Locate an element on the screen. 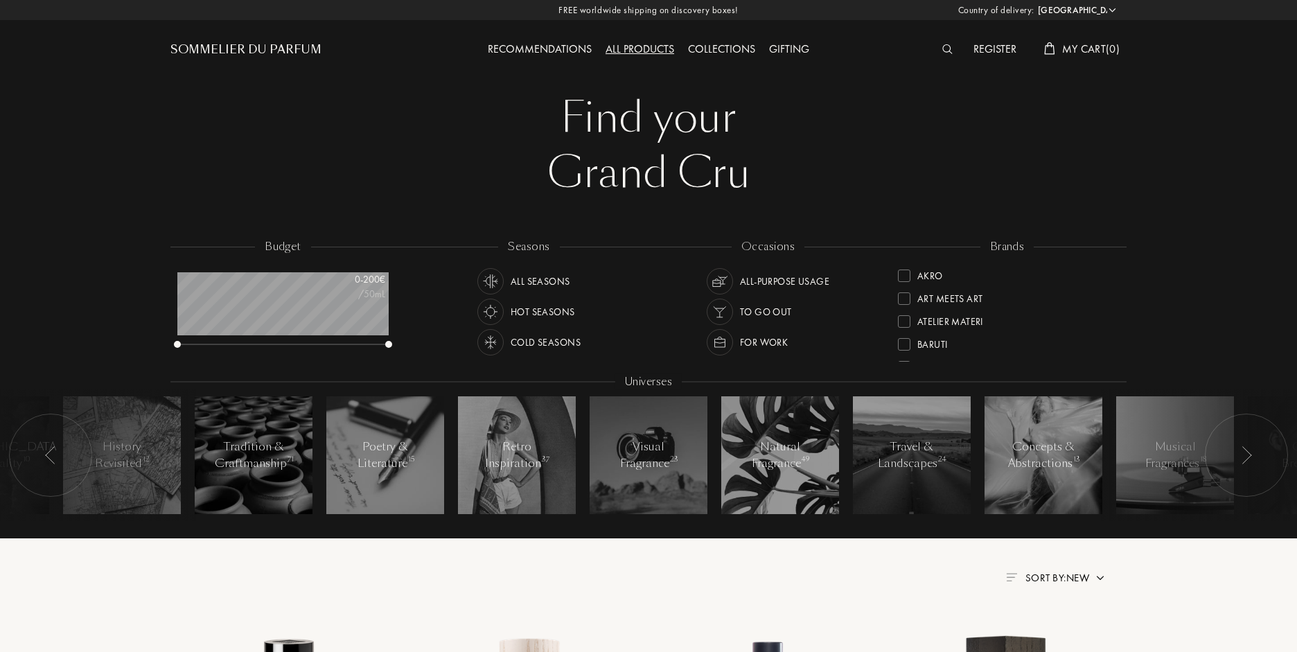  div: Retro Inspiration is located at coordinates (517, 455).